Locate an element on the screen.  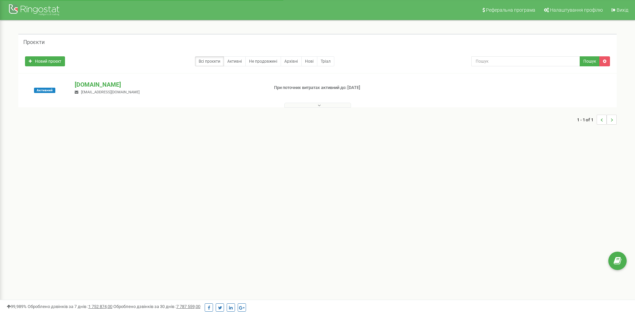
span: Оброблено дзвінків за 7 днів : is located at coordinates (70, 306).